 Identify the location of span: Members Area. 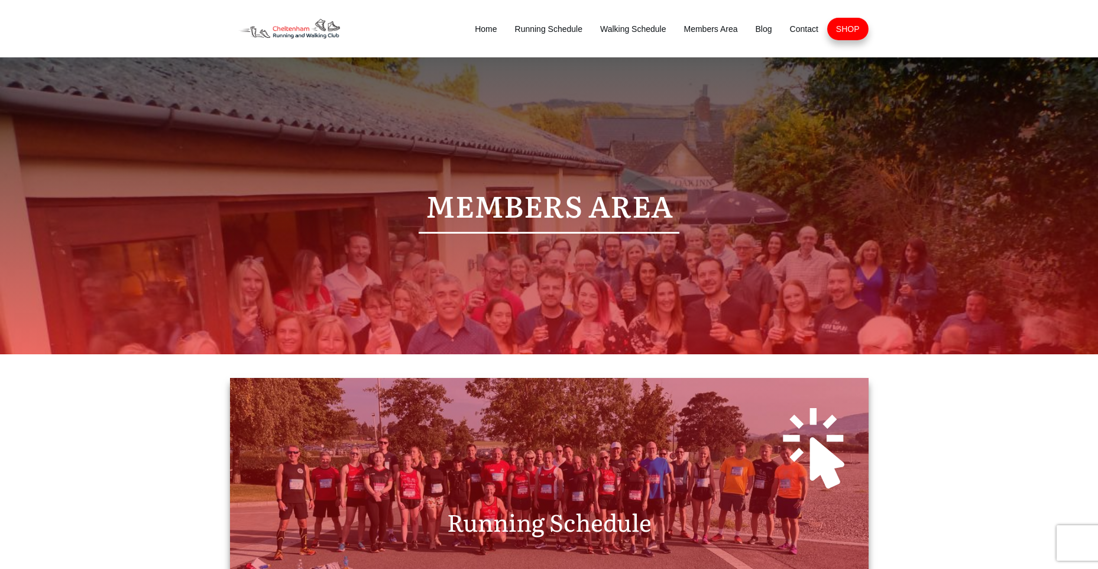
(710, 29).